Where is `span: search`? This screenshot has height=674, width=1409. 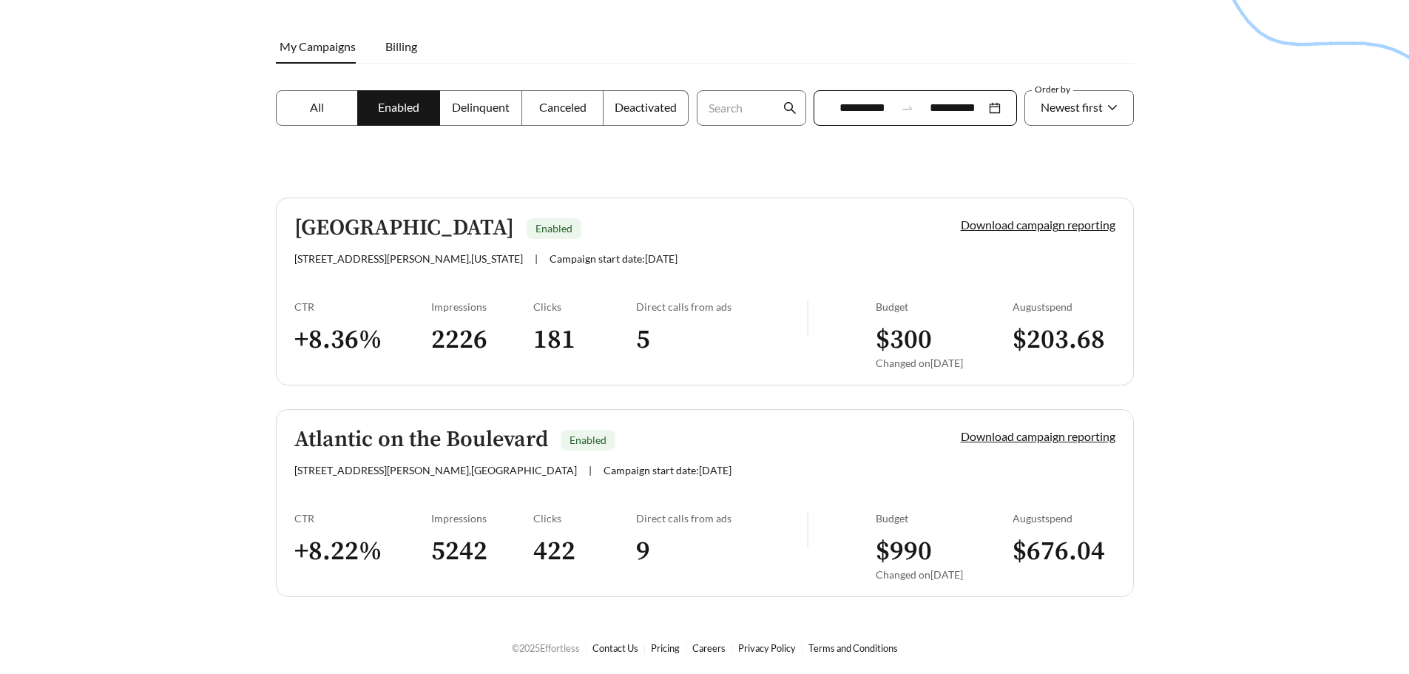
span: search is located at coordinates (790, 108).